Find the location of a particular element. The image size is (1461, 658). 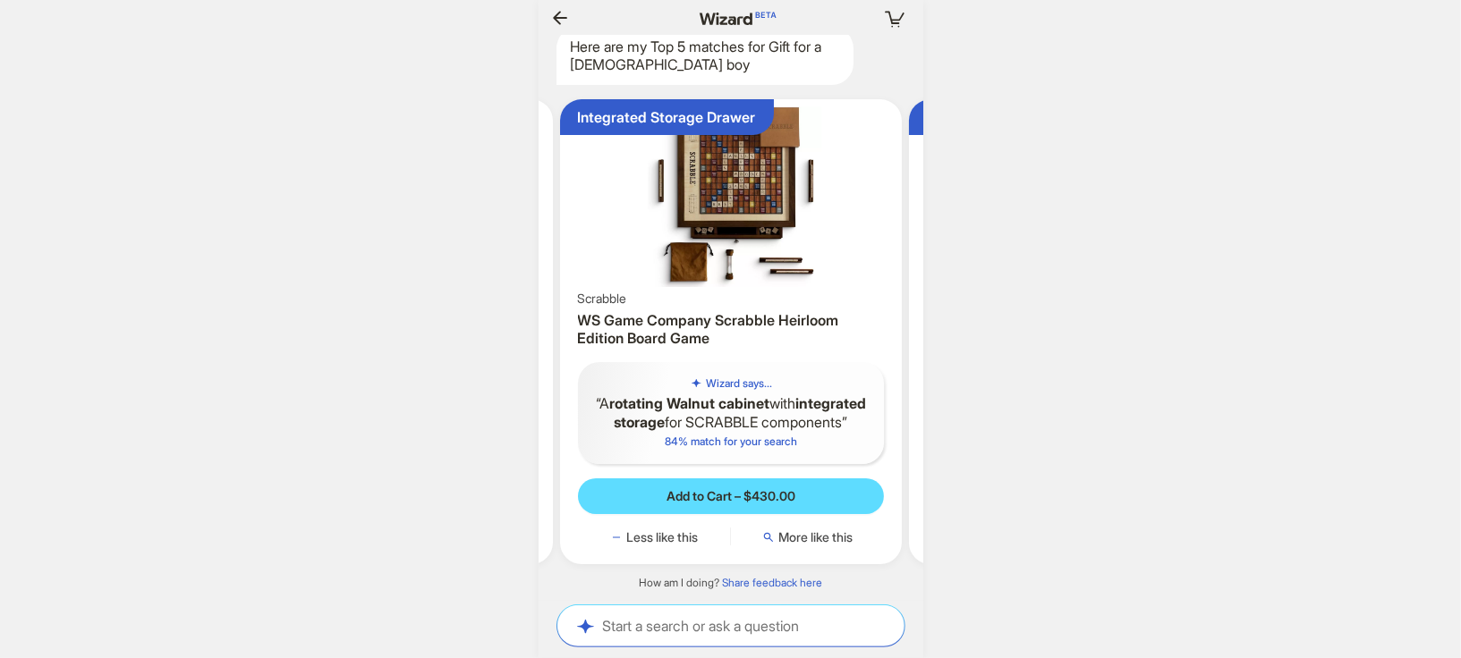

q: A with for SCRABBLE components is located at coordinates (731, 413).